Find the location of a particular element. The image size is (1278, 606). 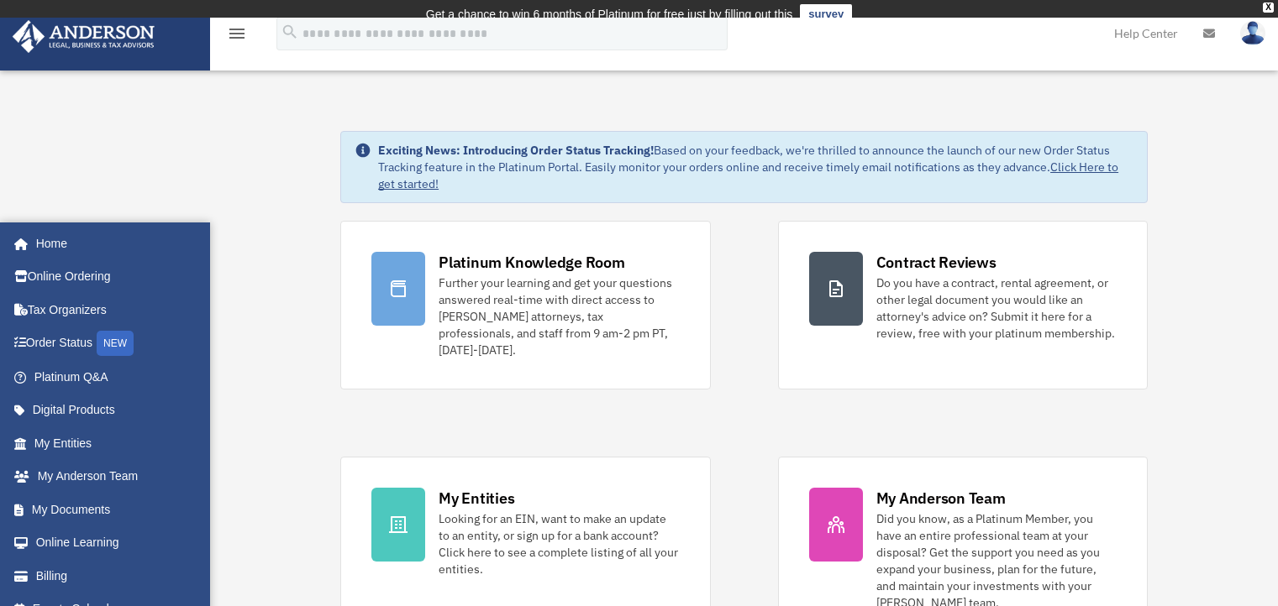

a: My Documents is located at coordinates (111, 510).